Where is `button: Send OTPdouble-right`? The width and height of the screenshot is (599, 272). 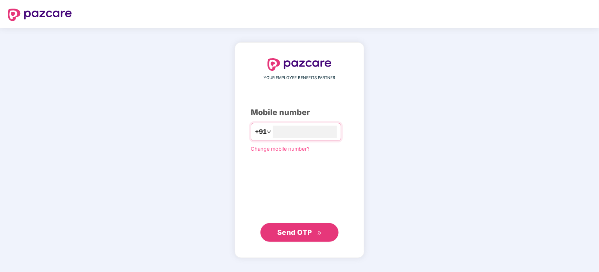
button: Send OTPdouble-right is located at coordinates (300, 232).